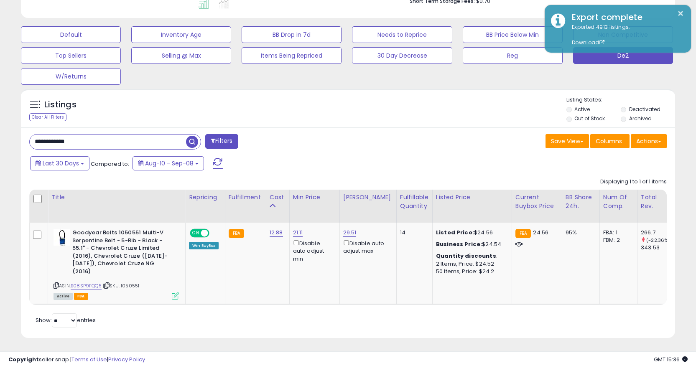 The height and width of the screenshot is (368, 696). What do you see at coordinates (588, 42) in the screenshot?
I see `a: Download` at bounding box center [588, 42].